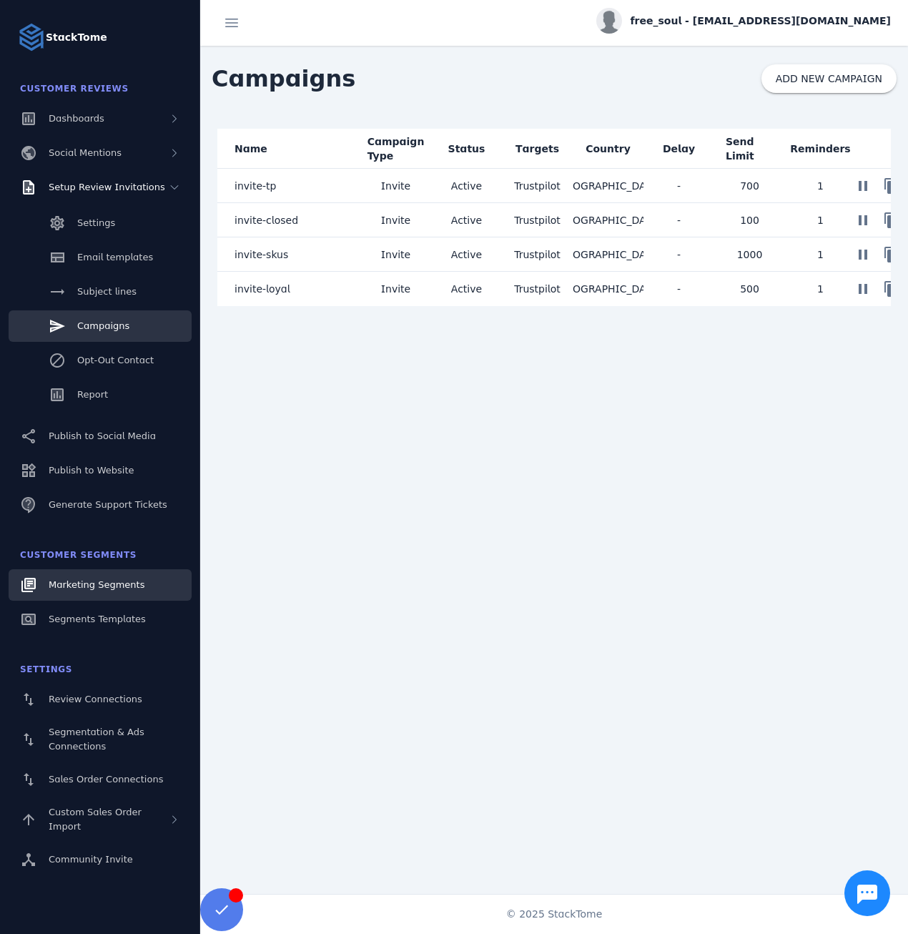 The image size is (908, 934). I want to click on mat-header-cell: Delay, so click(679, 149).